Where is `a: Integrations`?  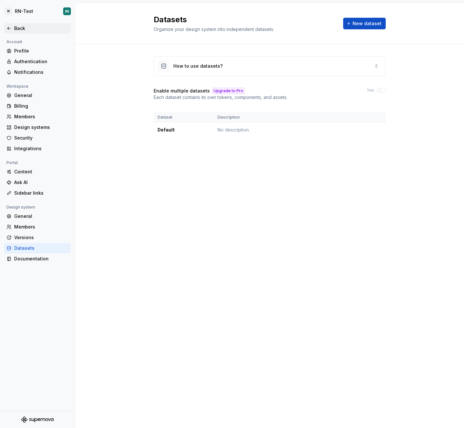 a: Integrations is located at coordinates (37, 149).